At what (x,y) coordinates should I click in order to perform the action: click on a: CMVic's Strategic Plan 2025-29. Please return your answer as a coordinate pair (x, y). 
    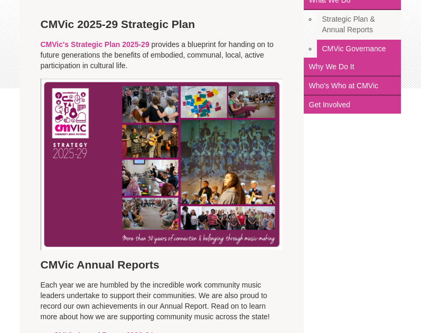
    Looking at the image, I should click on (95, 44).